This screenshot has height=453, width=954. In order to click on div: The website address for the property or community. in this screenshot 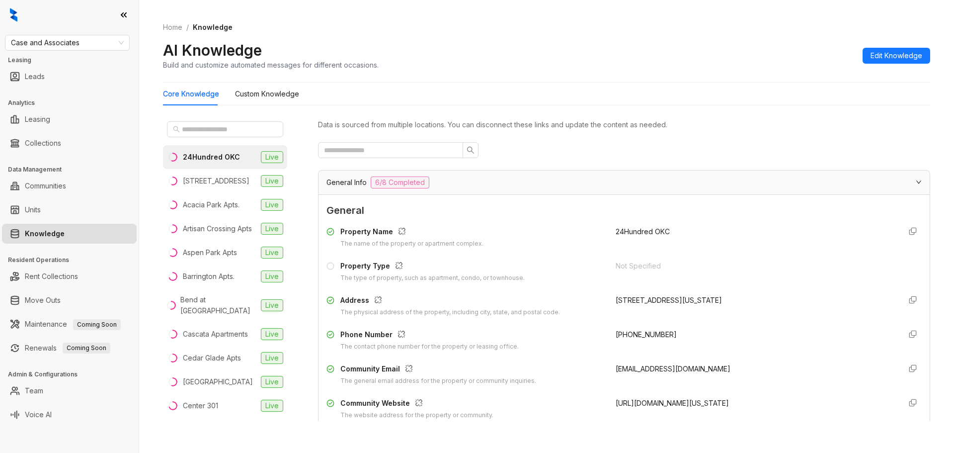, I will do `click(417, 415)`.